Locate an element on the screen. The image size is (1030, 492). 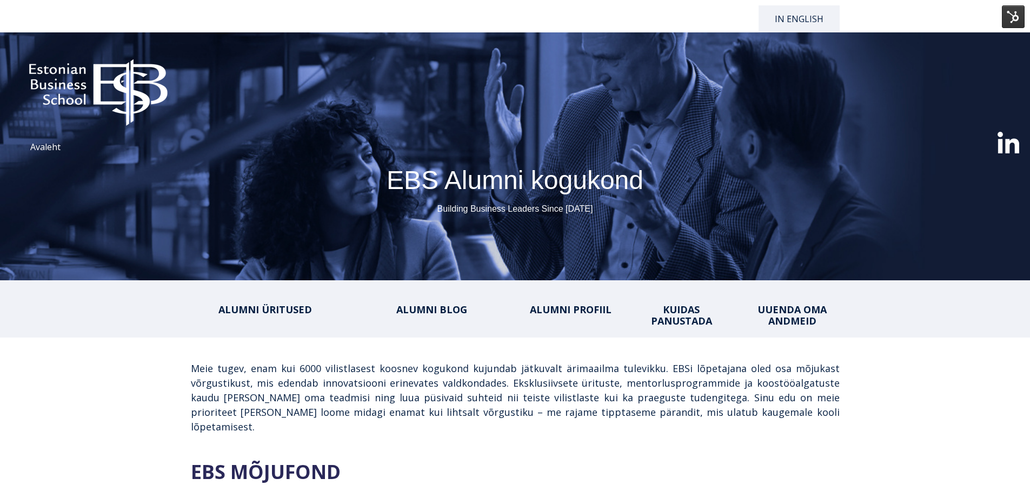
span: UUENDA OMA ANDMEID is located at coordinates (792, 315).